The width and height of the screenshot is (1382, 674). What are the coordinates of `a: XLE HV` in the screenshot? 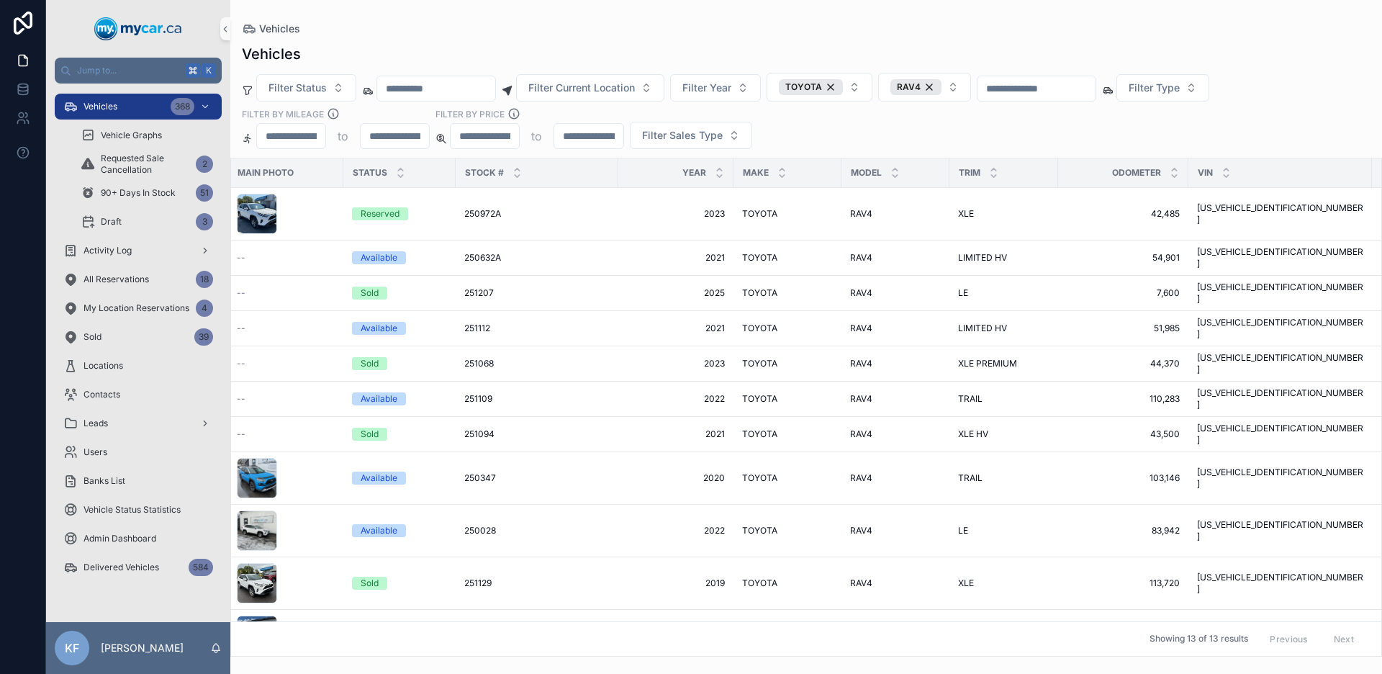 It's located at (1003, 434).